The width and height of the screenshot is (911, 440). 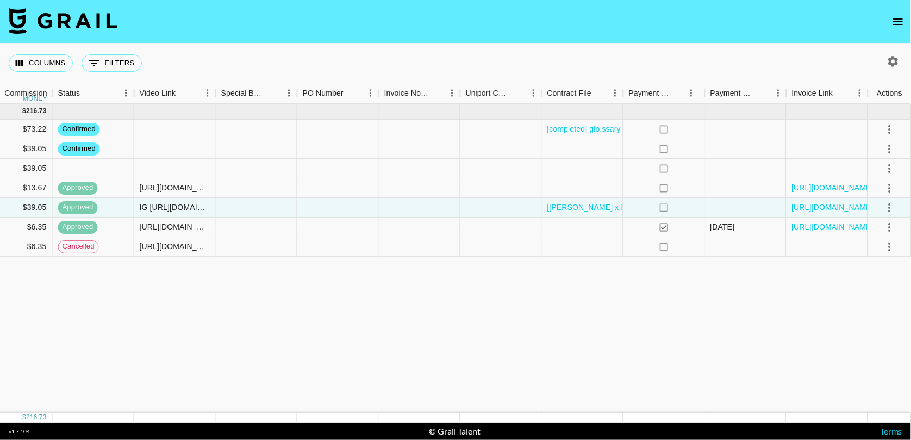 What do you see at coordinates (175, 188) in the screenshot?
I see `div: https://www.tiktok.com/@grc.gldy/video/7551413795671788808` at bounding box center [175, 188].